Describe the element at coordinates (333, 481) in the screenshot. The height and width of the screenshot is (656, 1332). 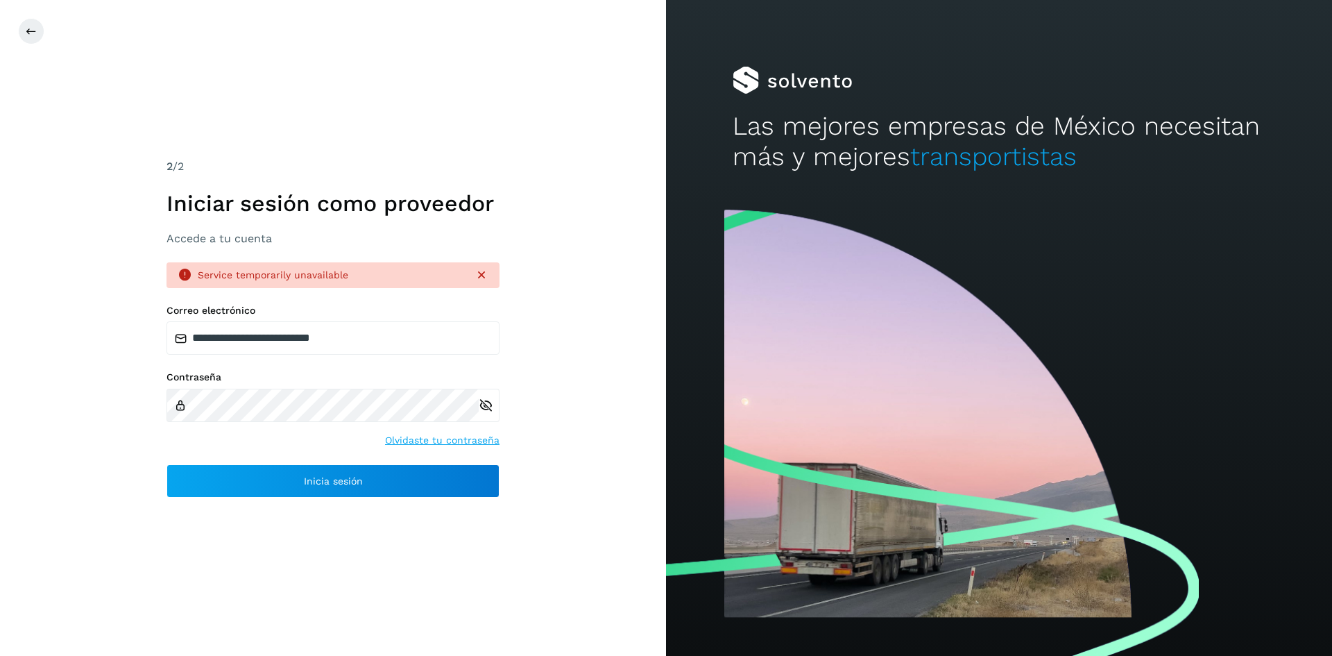
I see `span: Inicia sesión` at that location.